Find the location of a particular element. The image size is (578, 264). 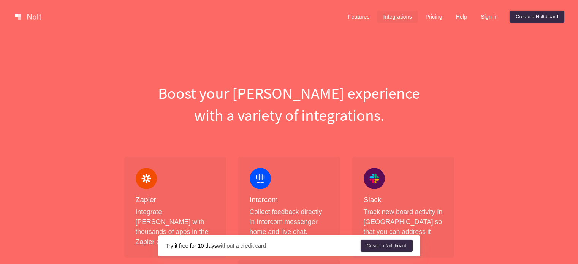

strong: Try it free for 10 days is located at coordinates (191, 246).